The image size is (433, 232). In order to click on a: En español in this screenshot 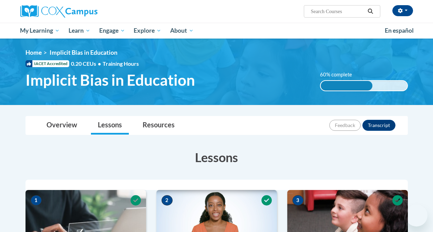, I will do `click(399, 31)`.